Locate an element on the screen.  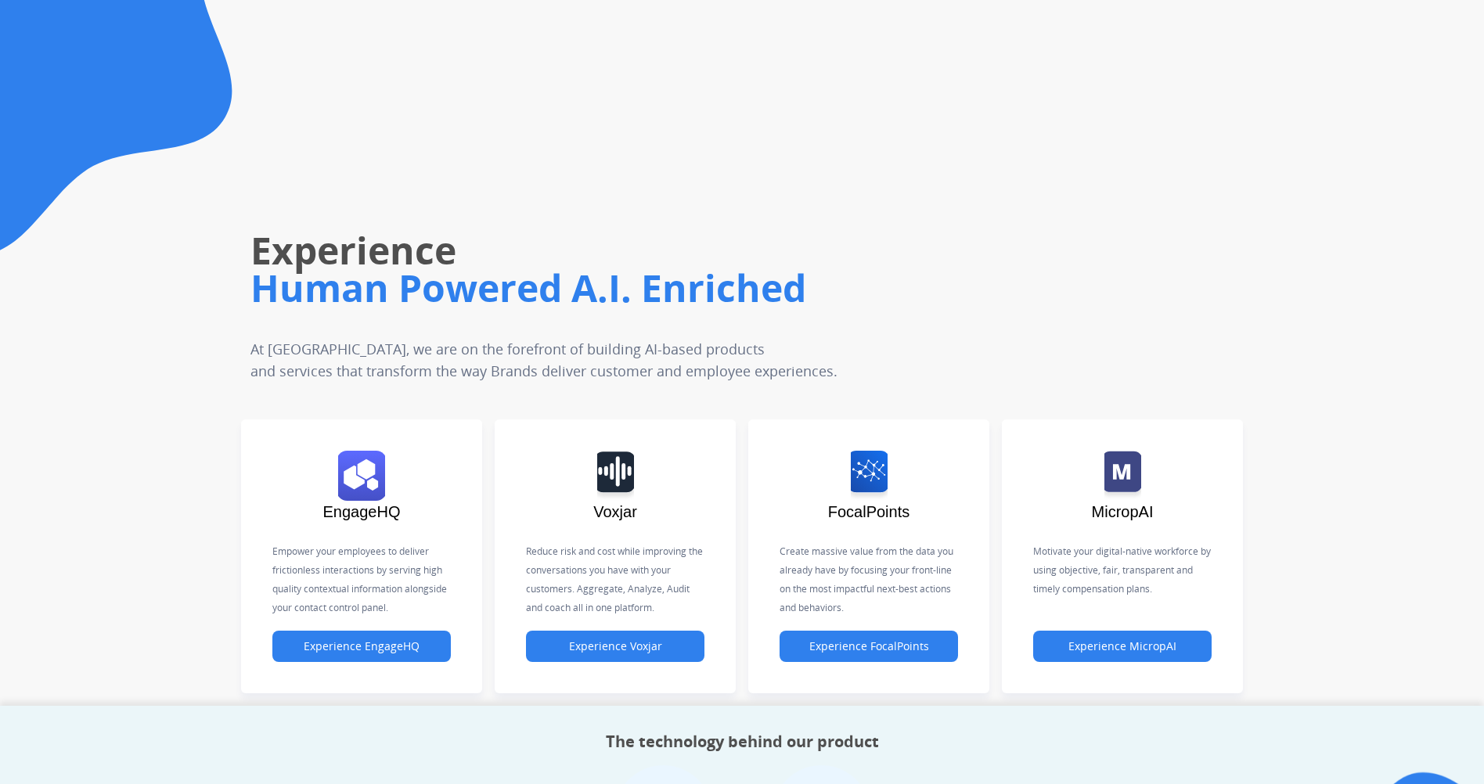
button: Experience Voxjar is located at coordinates (615, 647).